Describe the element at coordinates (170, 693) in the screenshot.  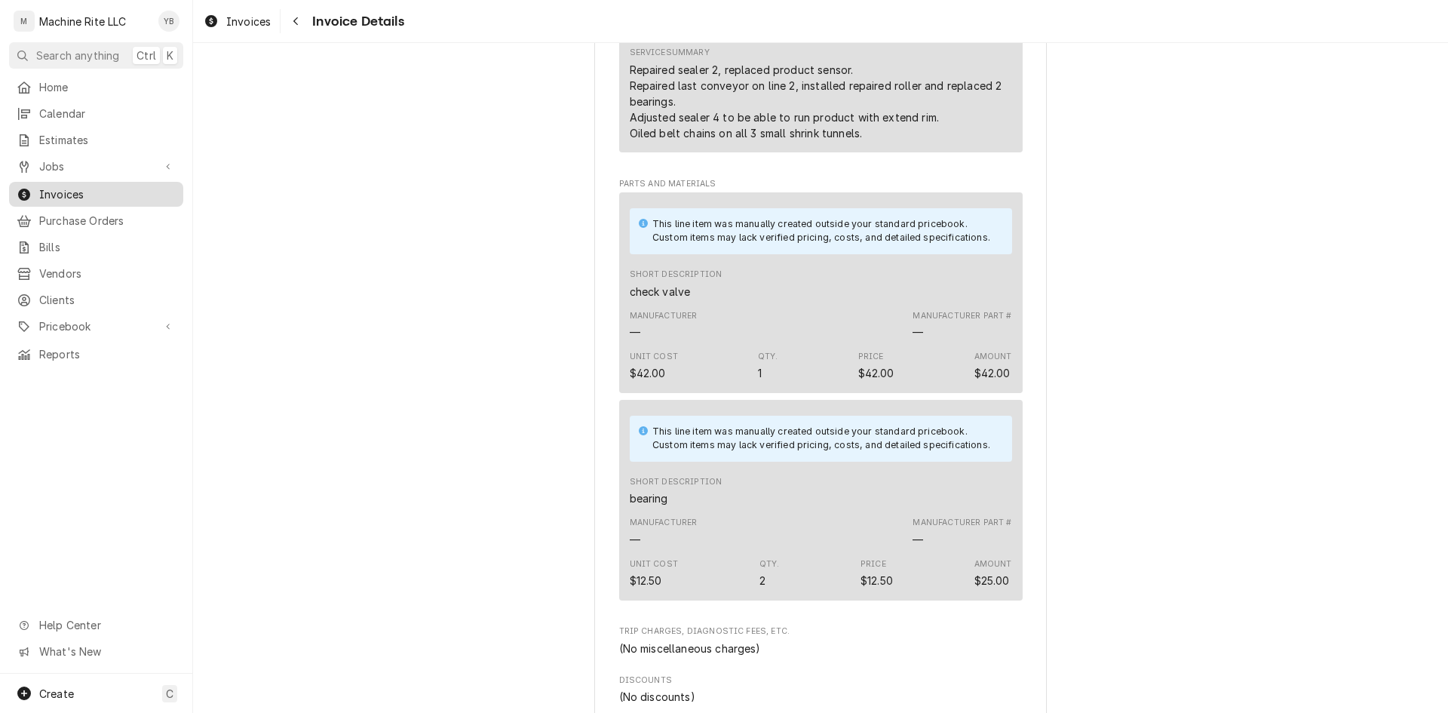
I see `span: C` at that location.